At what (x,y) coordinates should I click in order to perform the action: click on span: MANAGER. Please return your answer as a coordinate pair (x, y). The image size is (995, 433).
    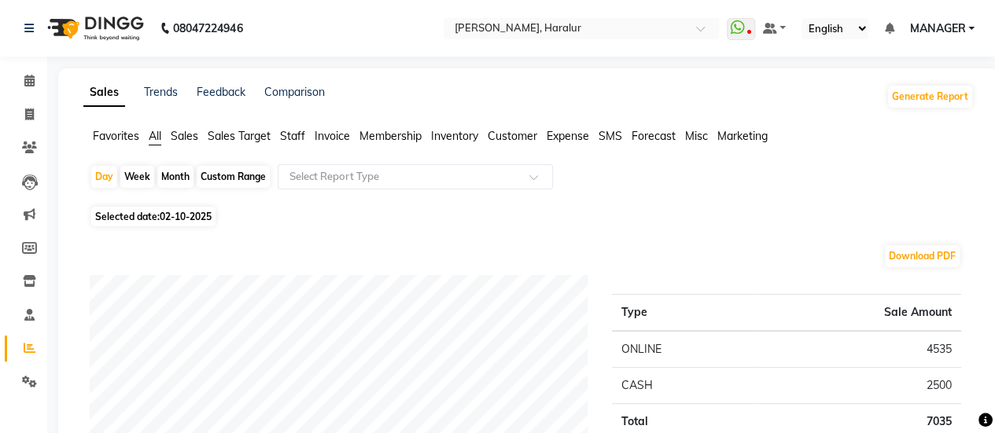
    Looking at the image, I should click on (937, 28).